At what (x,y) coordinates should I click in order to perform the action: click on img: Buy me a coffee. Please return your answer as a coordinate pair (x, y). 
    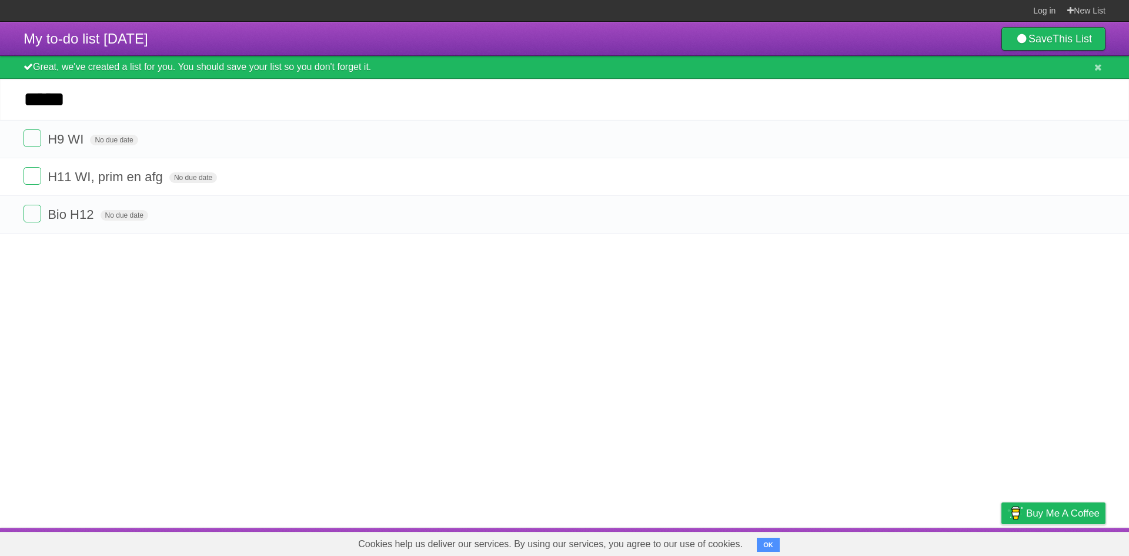
    Looking at the image, I should click on (1015, 513).